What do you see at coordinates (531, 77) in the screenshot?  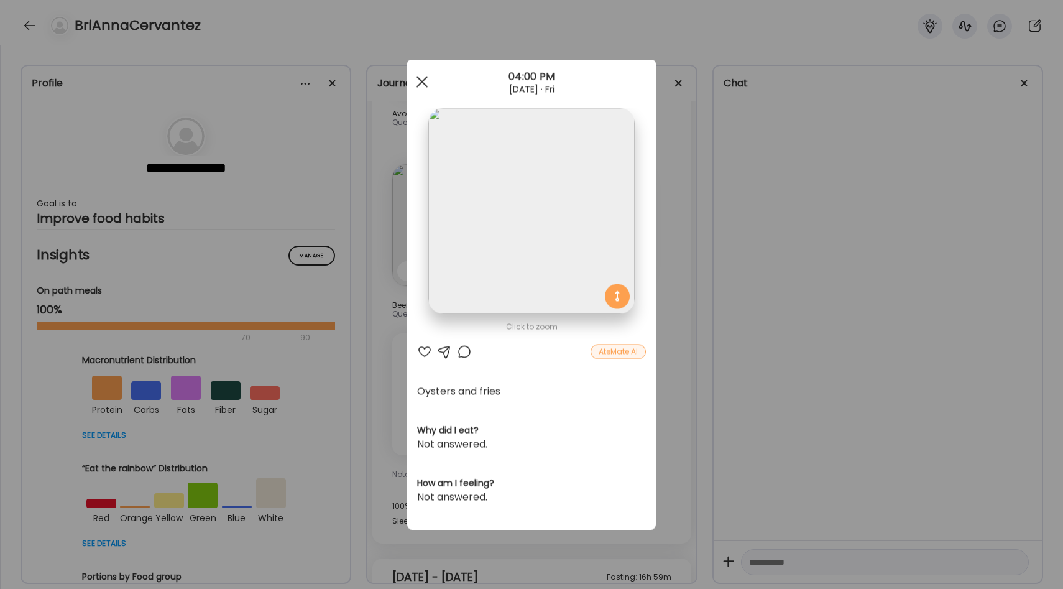 I see `div: 04:00 PM` at bounding box center [531, 77].